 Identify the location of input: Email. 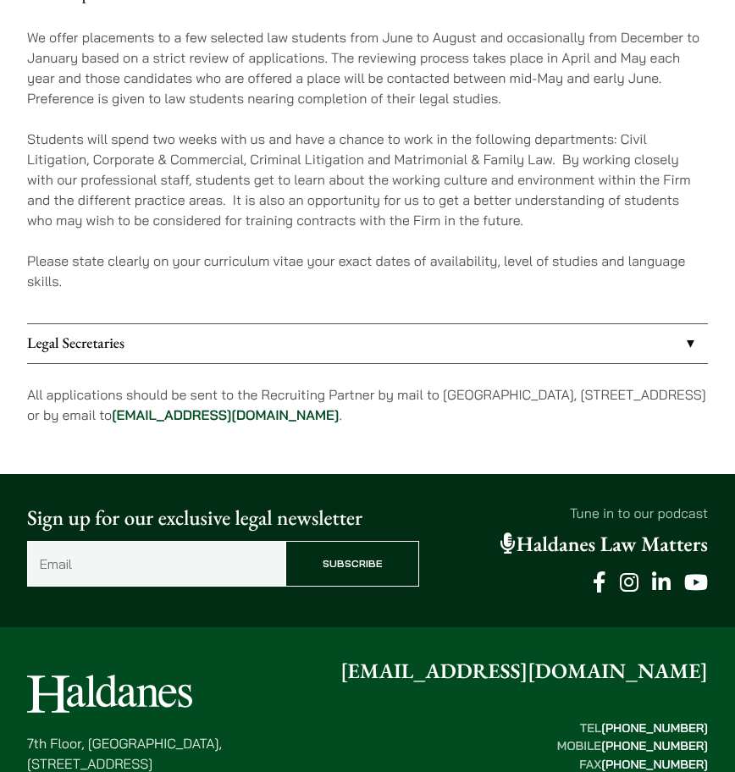
(156, 564).